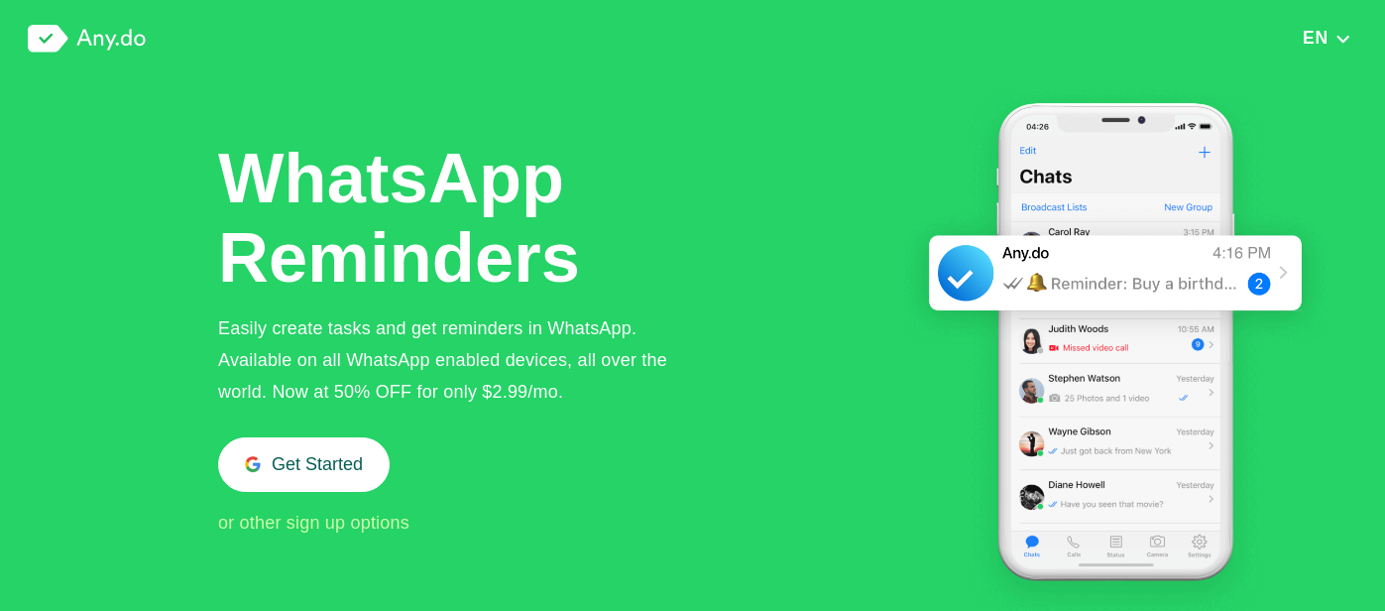  I want to click on img: down, so click(1343, 39).